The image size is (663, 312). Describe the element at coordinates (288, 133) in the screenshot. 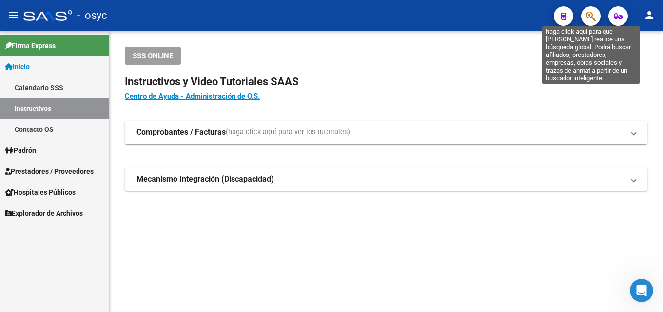

I see `span: (haga click aquí para ver los tutoriales)` at that location.